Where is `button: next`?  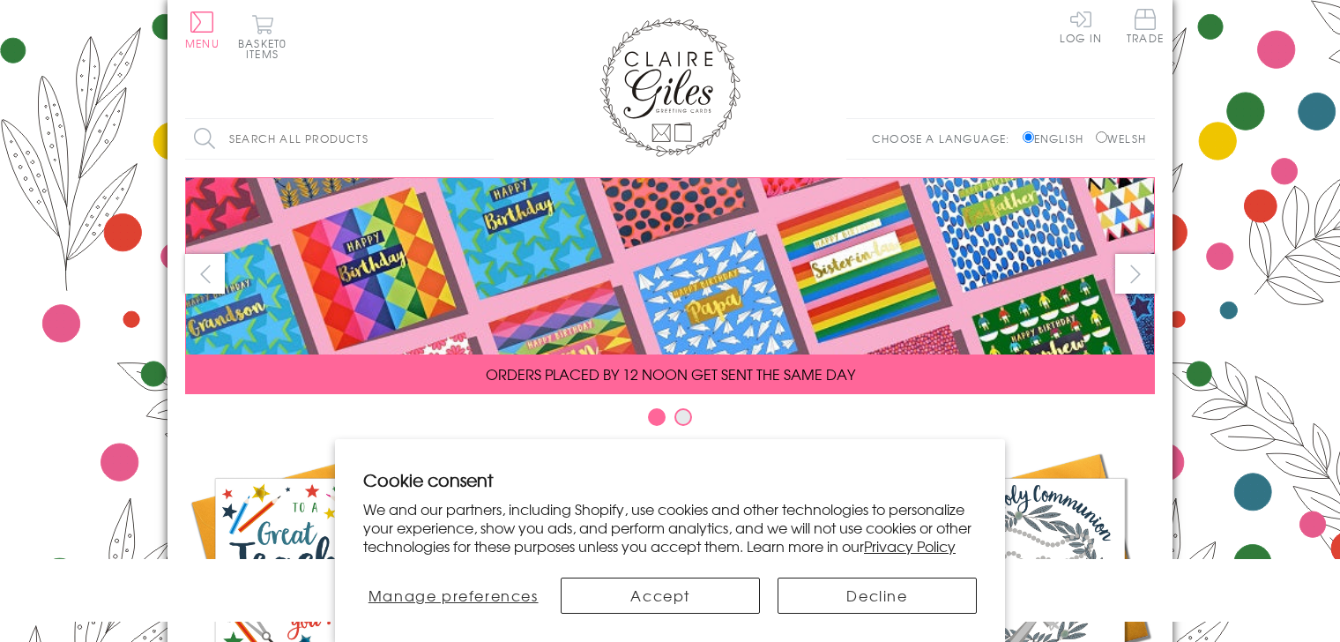 button: next is located at coordinates (1135, 273).